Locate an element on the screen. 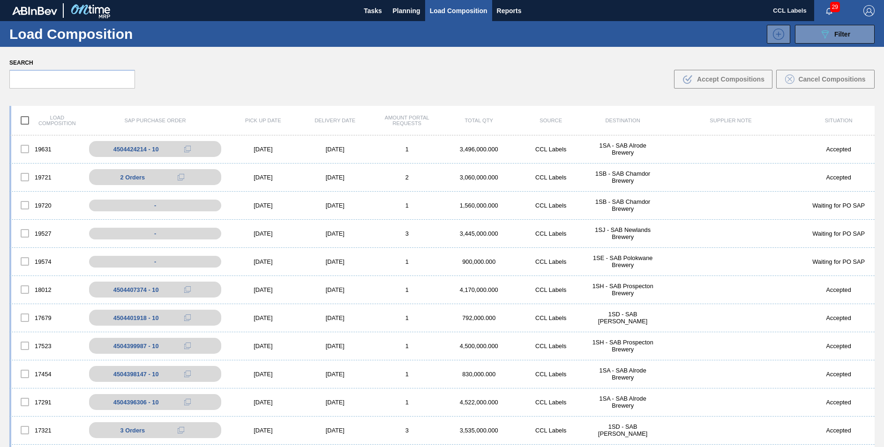  div: 19574 is located at coordinates (47, 261).